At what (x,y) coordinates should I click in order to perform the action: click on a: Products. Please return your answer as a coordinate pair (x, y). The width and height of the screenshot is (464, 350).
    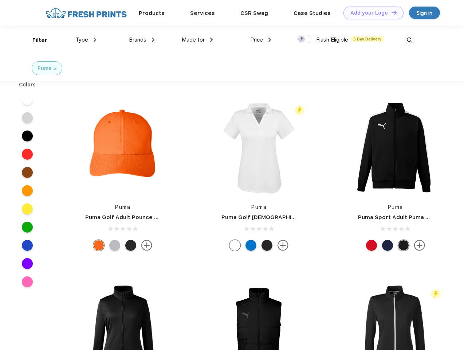
    Looking at the image, I should click on (152, 13).